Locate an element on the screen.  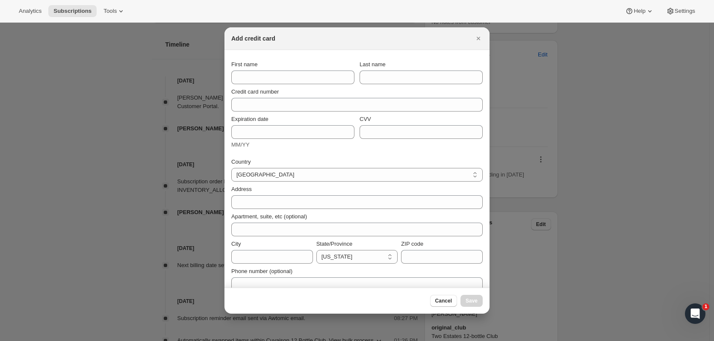
span: ZIP code is located at coordinates (412, 244).